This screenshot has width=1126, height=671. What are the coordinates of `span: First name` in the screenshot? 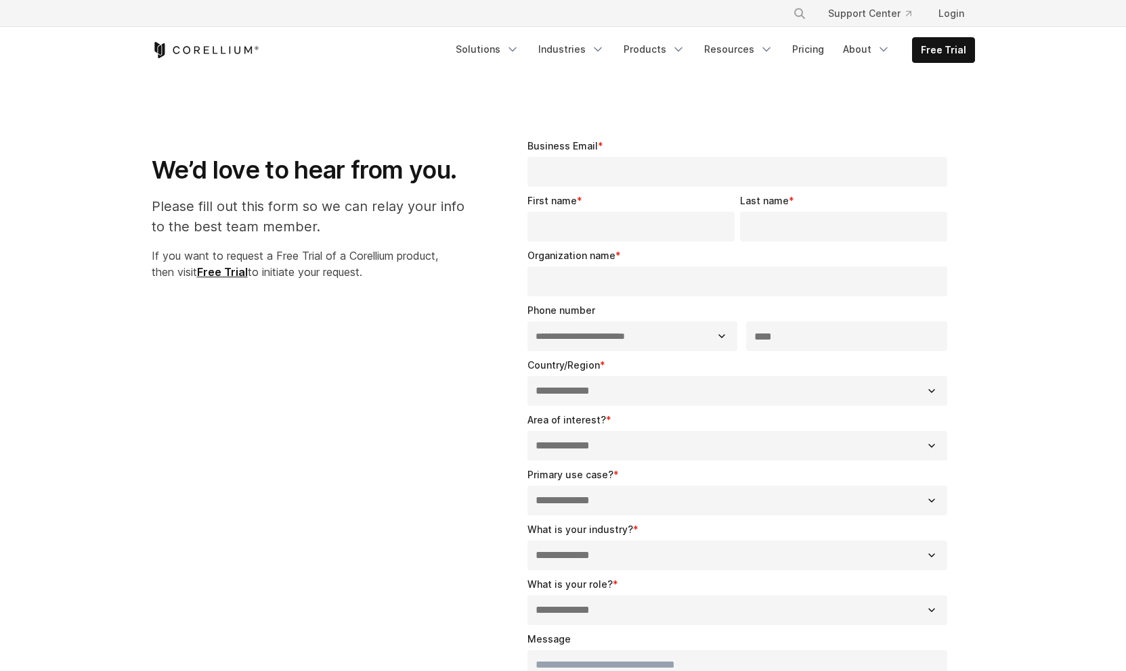 It's located at (552, 200).